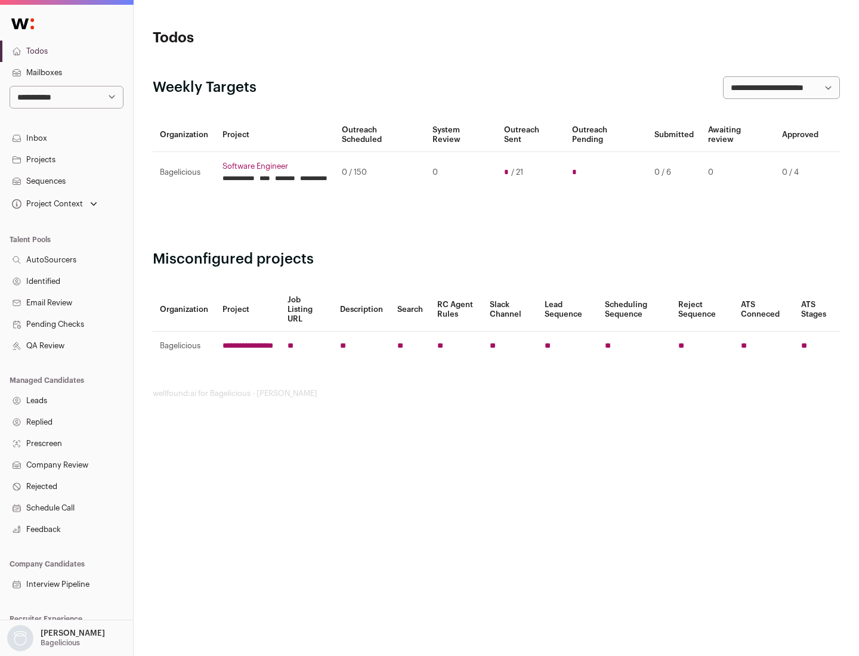  Describe the element at coordinates (361, 310) in the screenshot. I see `th: Description` at that location.